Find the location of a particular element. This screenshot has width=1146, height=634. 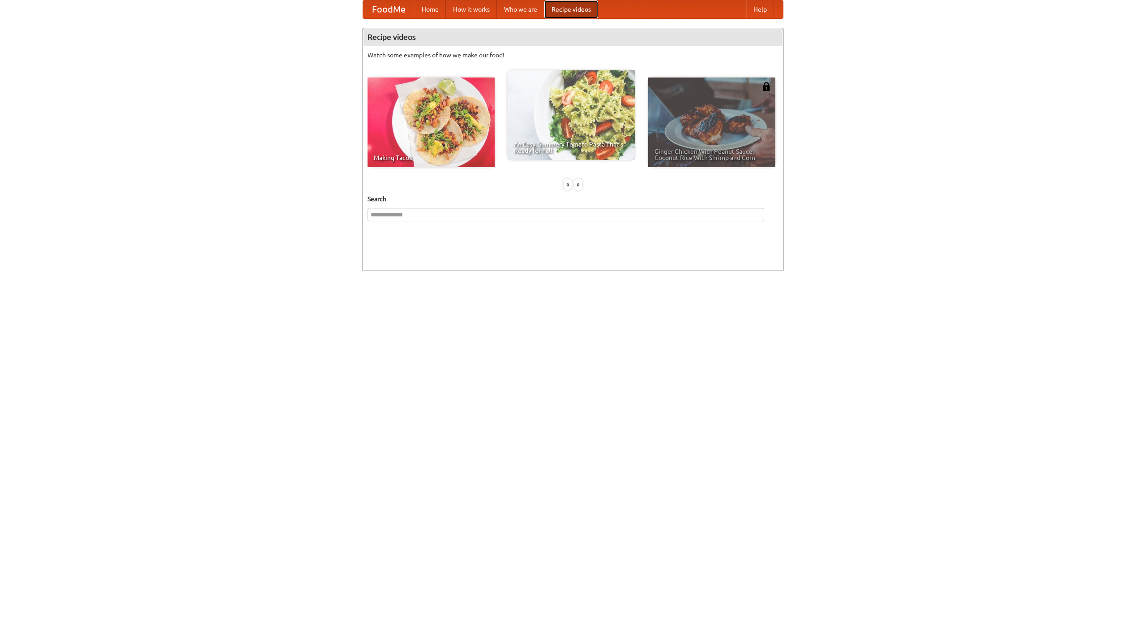

a: Making Tacos is located at coordinates (431, 122).